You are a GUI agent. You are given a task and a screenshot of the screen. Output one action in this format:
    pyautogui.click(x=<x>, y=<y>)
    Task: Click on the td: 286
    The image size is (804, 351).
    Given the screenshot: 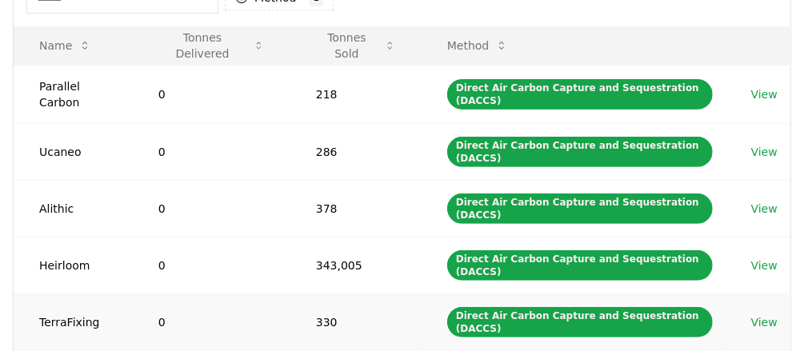 What is the action you would take?
    pyautogui.click(x=356, y=151)
    